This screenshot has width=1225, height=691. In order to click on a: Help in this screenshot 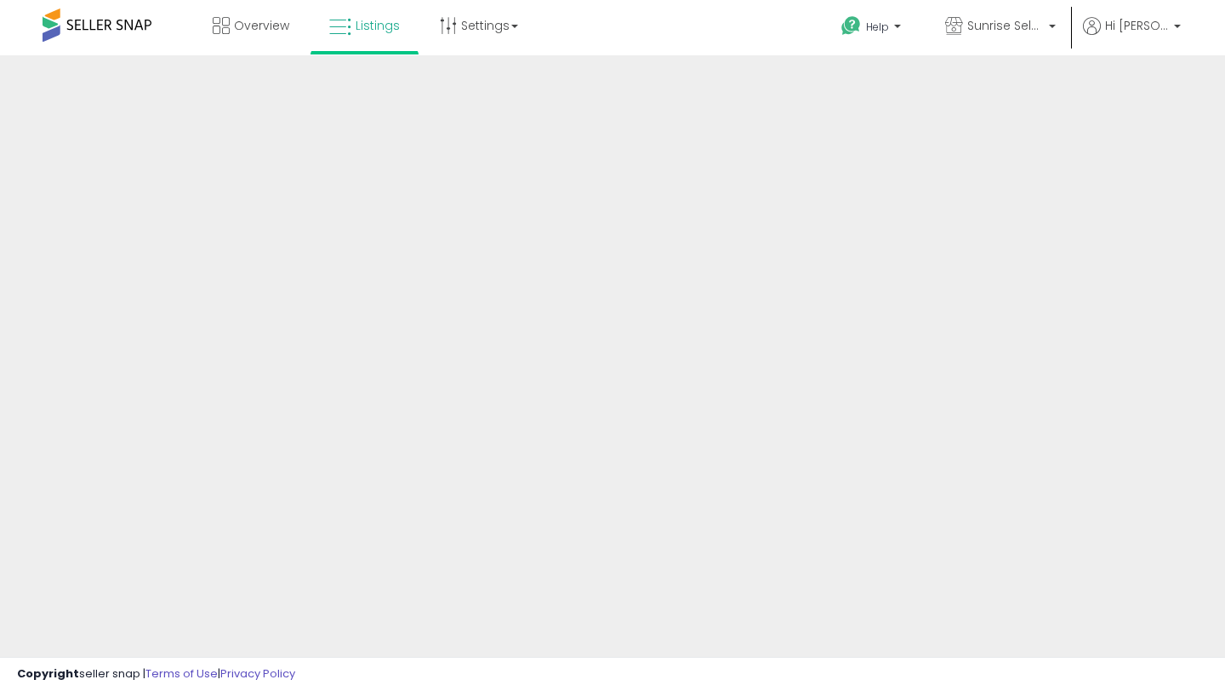, I will do `click(873, 29)`.